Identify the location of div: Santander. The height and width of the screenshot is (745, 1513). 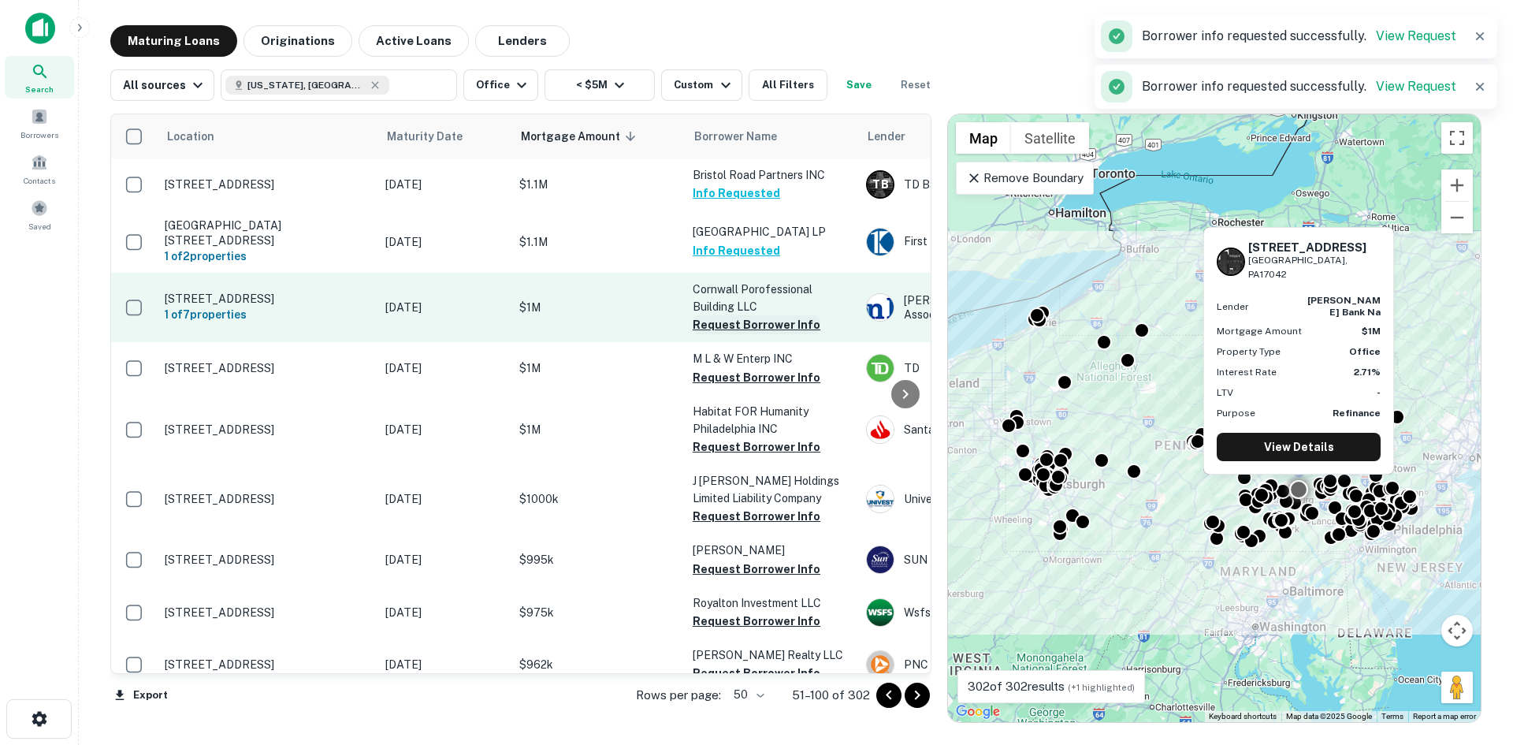
(984, 429).